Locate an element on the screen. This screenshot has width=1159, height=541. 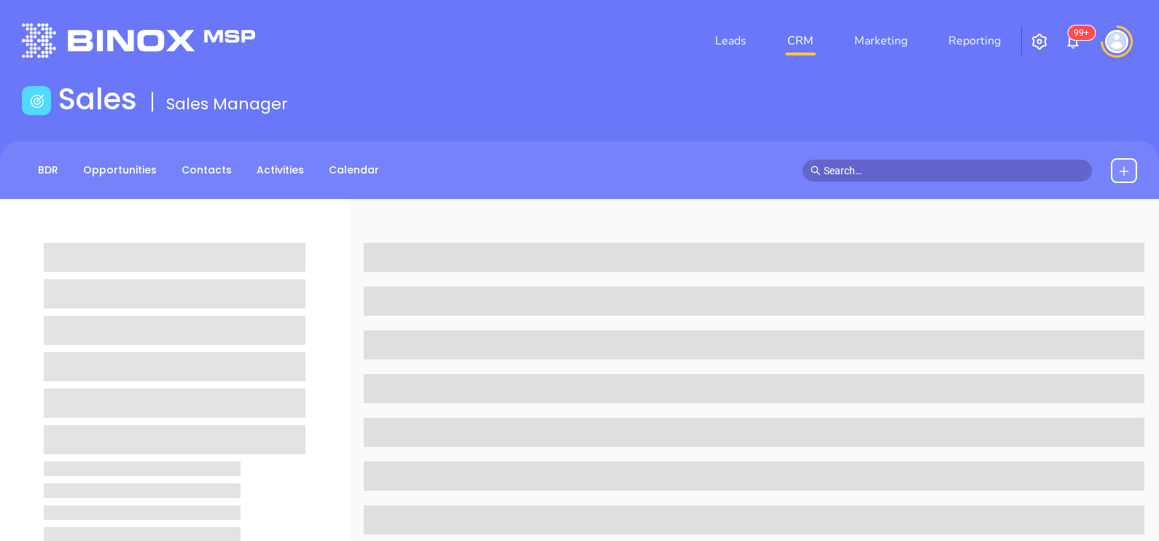
a: BDR is located at coordinates (48, 170).